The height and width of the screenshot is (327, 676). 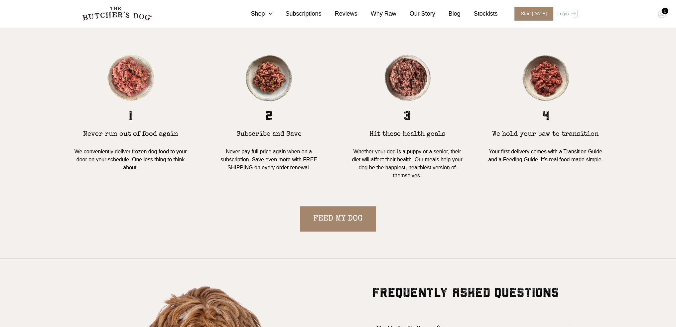 What do you see at coordinates (269, 160) in the screenshot?
I see `p: Never pay full price again when on a subscription. Save even more with FREE SHIPPING on every ord...` at bounding box center [269, 160].